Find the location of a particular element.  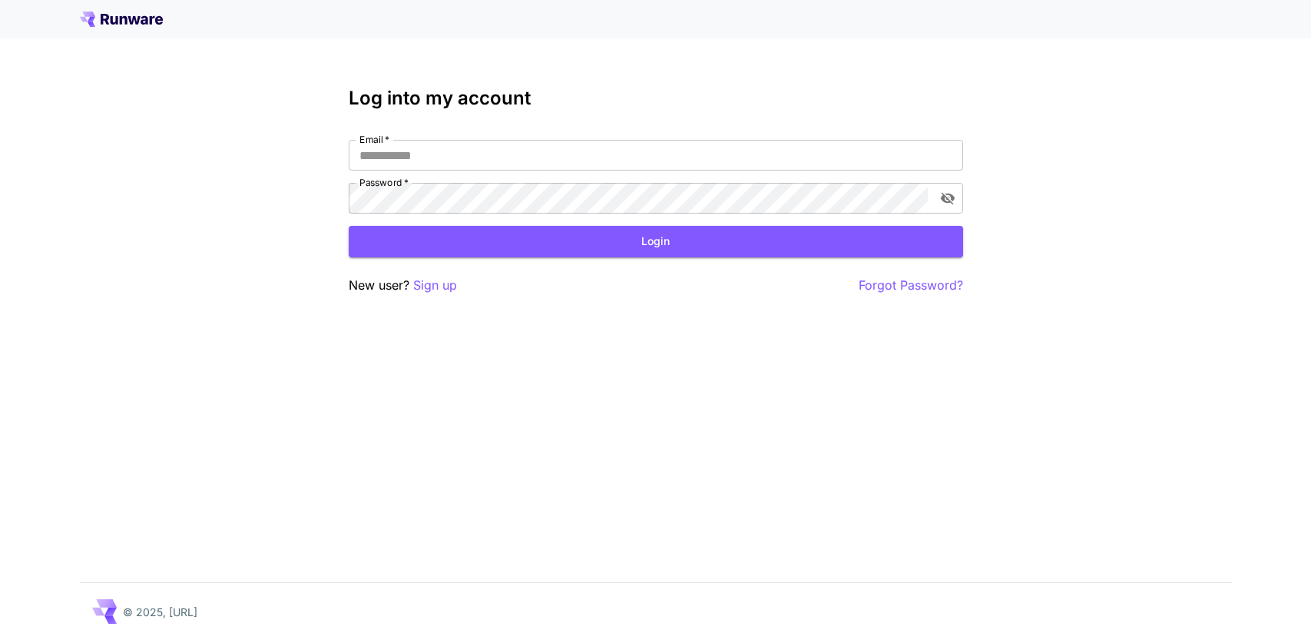

p: Forgot Password? is located at coordinates (911, 285).